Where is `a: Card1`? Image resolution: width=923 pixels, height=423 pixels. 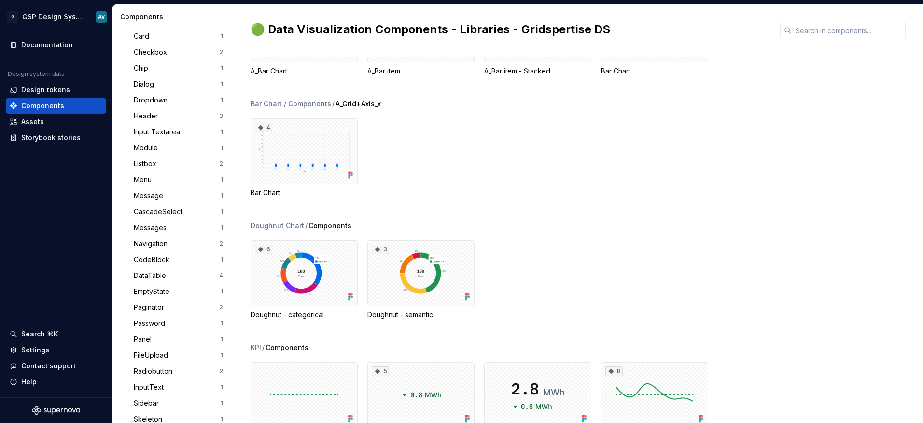 a: Card1 is located at coordinates (178, 36).